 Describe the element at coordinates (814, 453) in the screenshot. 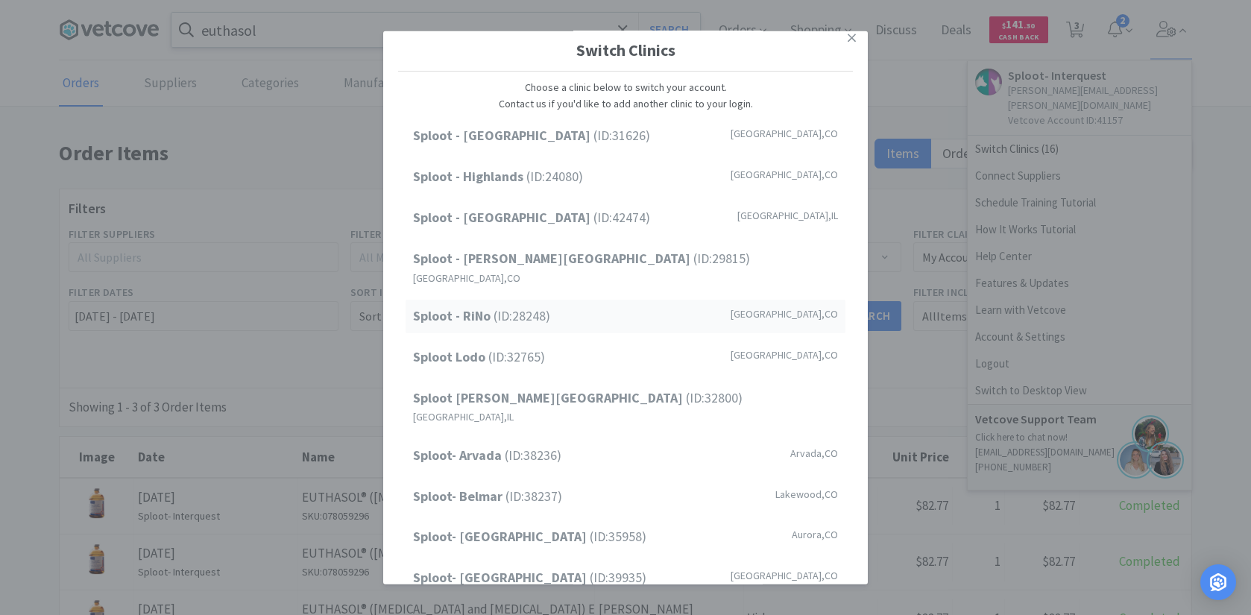

I see `span: Arvada , CO` at that location.